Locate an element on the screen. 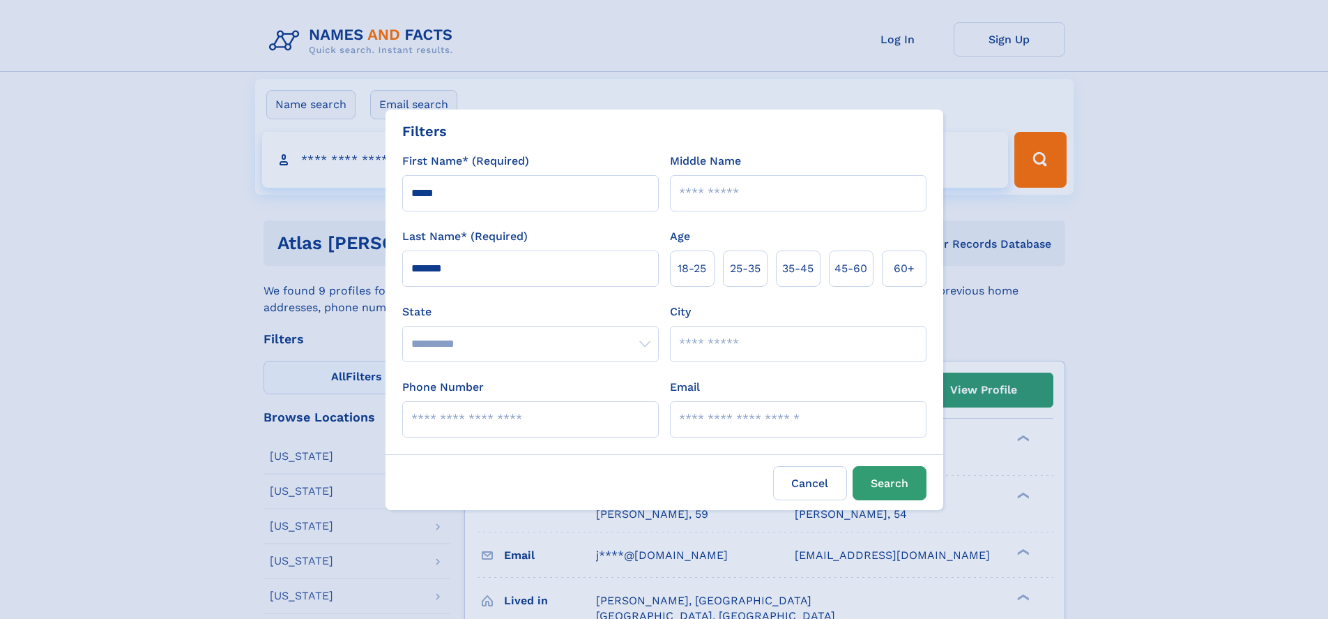 This screenshot has height=619, width=1328. span: 35‑45 is located at coordinates (798, 268).